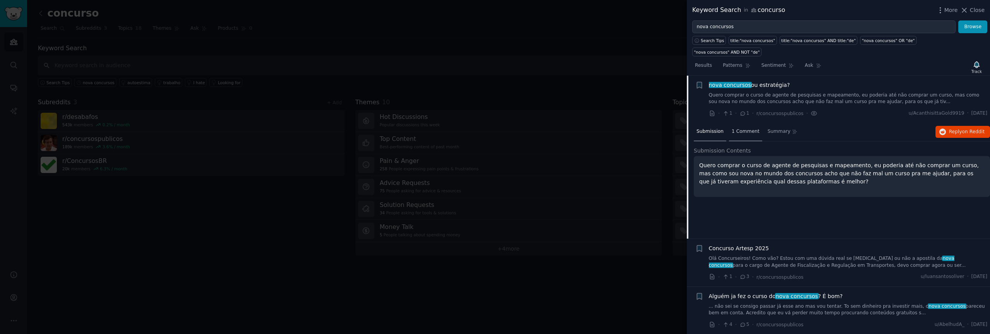 This screenshot has height=334, width=990. I want to click on a: Replyon Reddit, so click(962, 132).